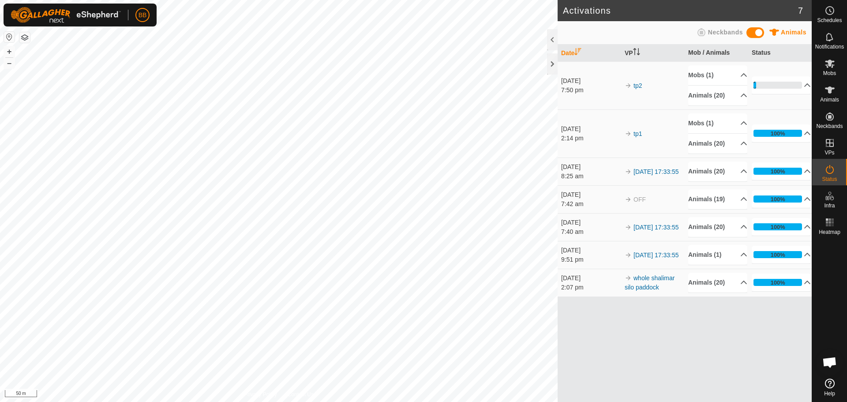 The image size is (847, 402). Describe the element at coordinates (143, 15) in the screenshot. I see `span: BB` at that location.